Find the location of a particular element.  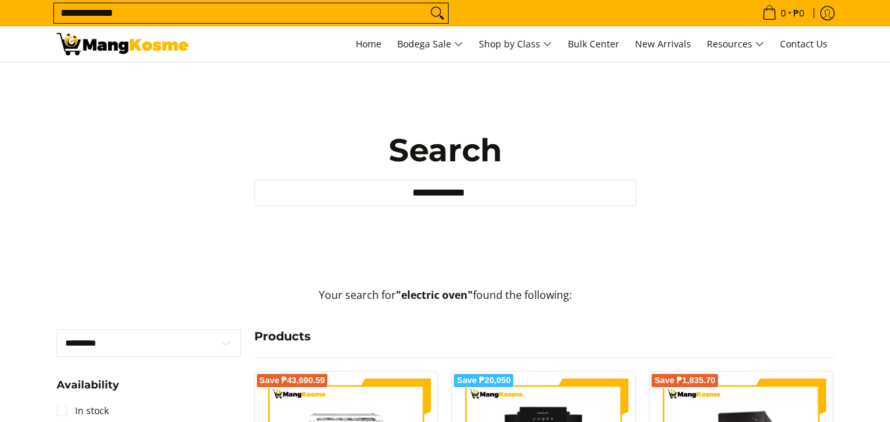

a: Contact Us is located at coordinates (804, 44).